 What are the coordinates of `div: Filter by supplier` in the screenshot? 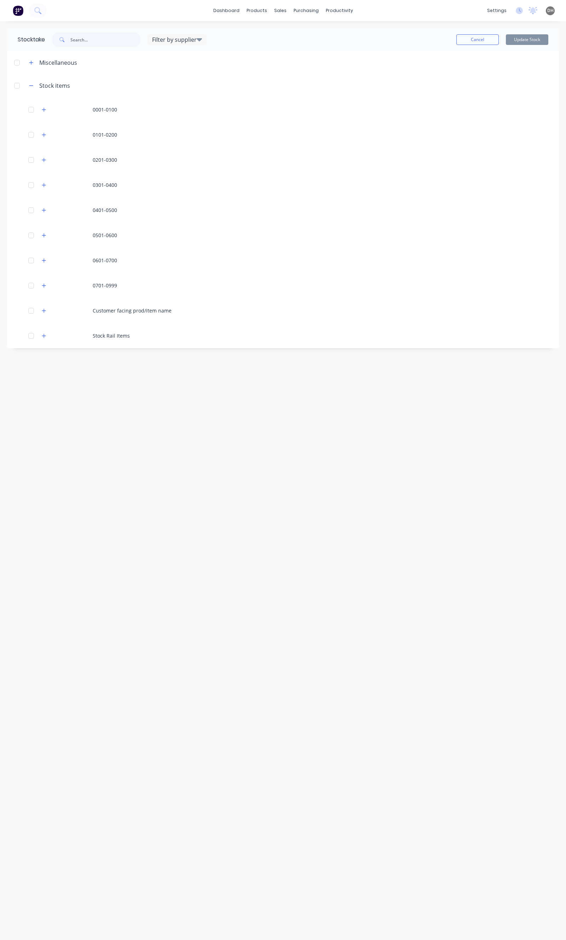 It's located at (177, 40).